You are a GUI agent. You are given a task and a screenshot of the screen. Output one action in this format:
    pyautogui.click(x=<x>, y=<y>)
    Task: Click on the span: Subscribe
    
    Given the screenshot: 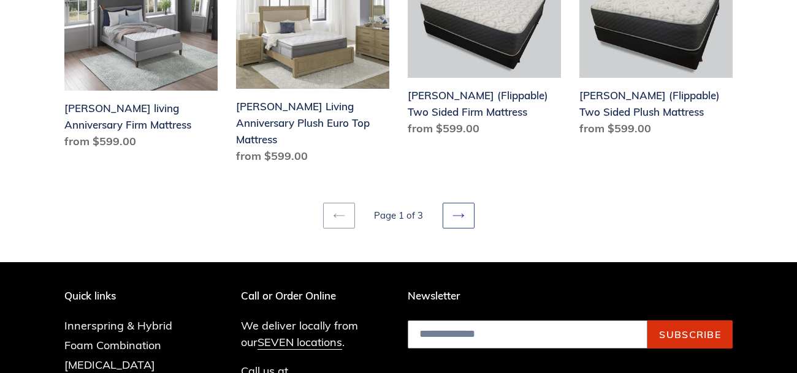 What is the action you would take?
    pyautogui.click(x=689, y=335)
    